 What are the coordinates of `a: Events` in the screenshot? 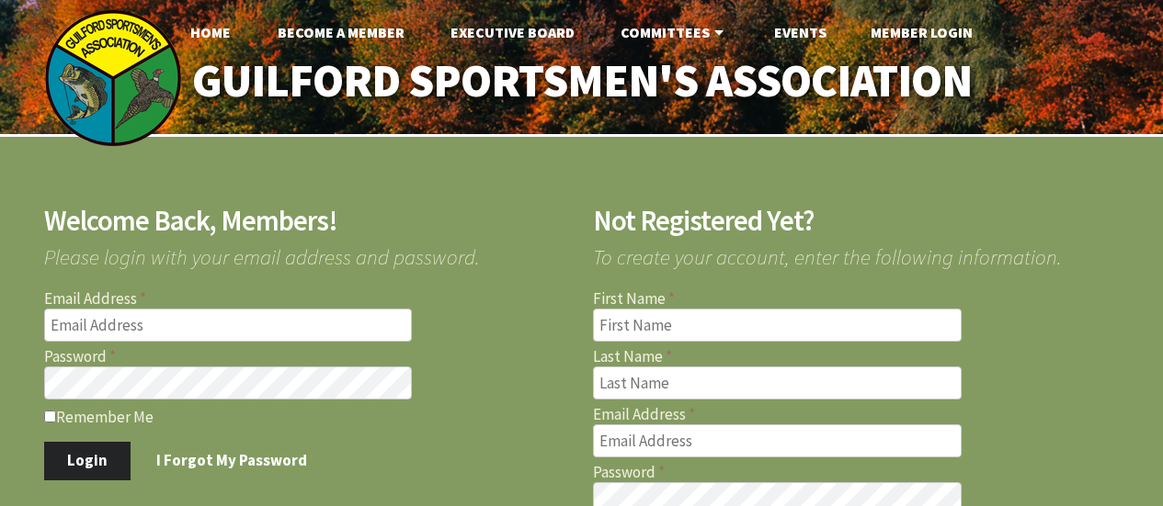 It's located at (800, 32).